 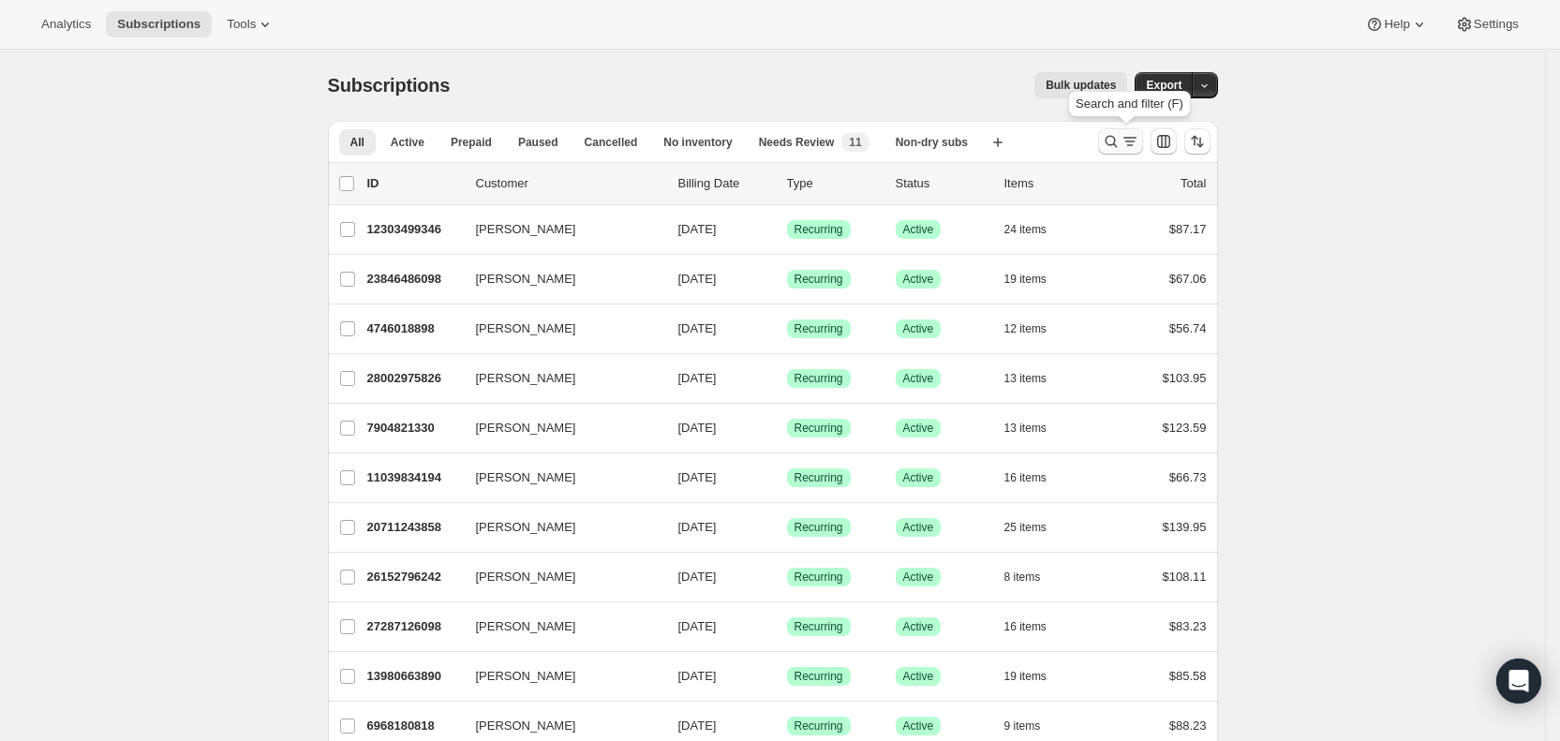 I want to click on button: Analytics, so click(x=66, y=24).